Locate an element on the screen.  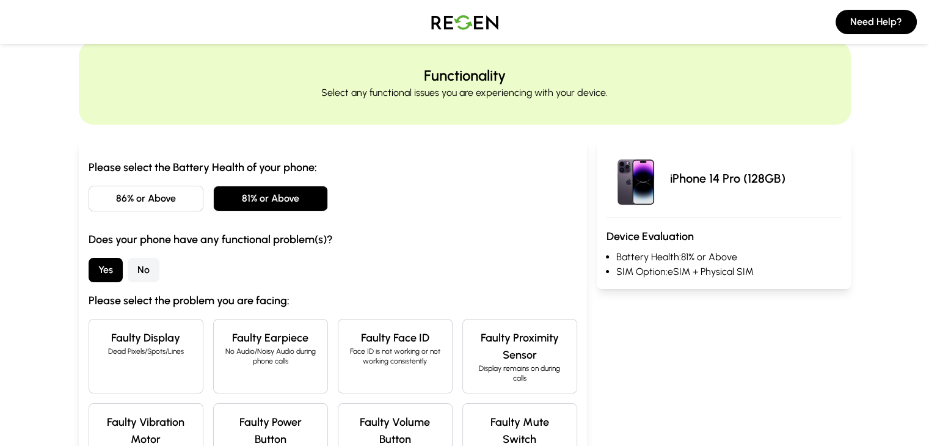
h3: Please select the problem you are facing: is located at coordinates (333, 301).